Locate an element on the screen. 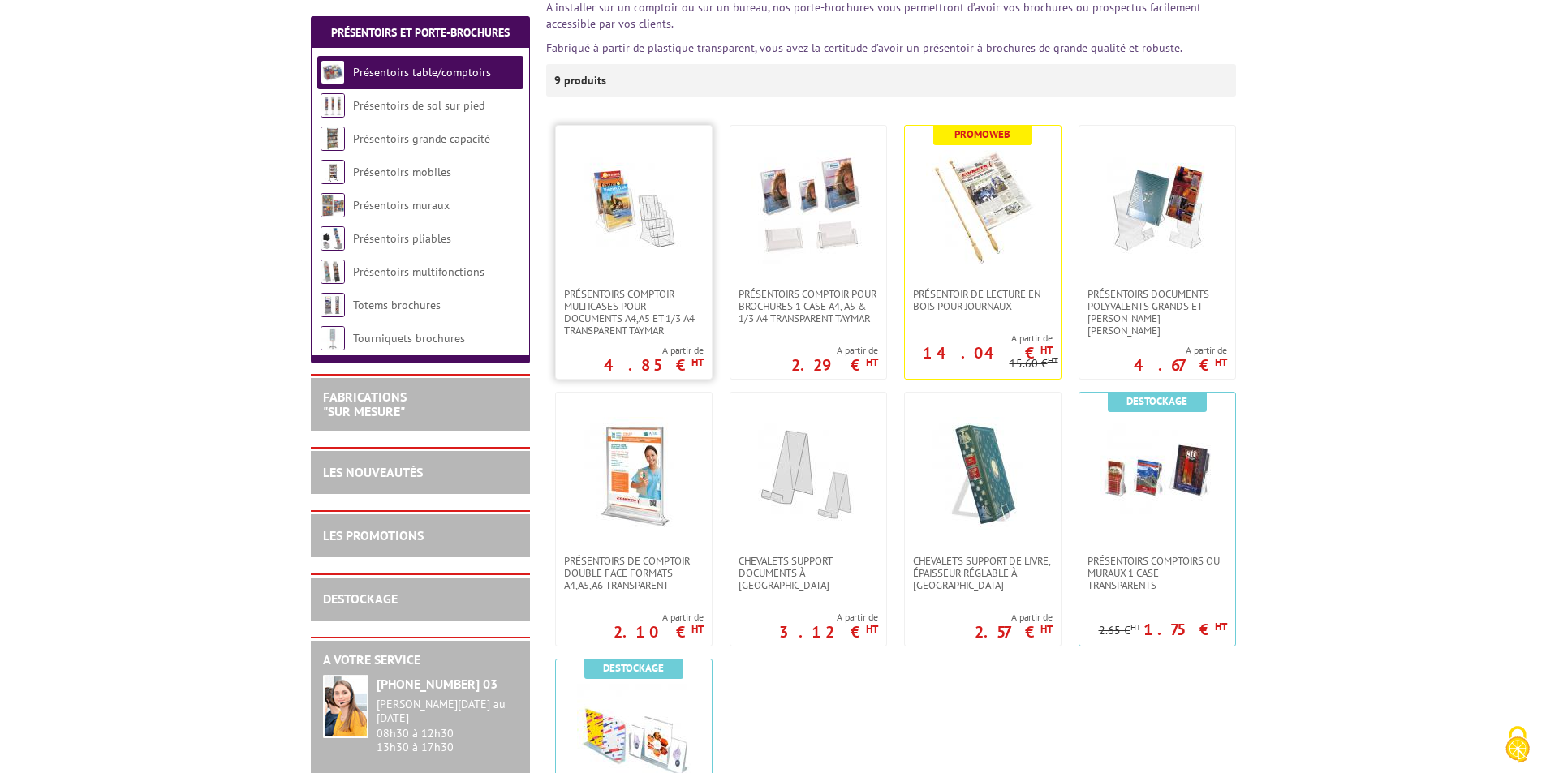 This screenshot has width=1546, height=773. a: Présentoirs mobiles is located at coordinates (402, 172).